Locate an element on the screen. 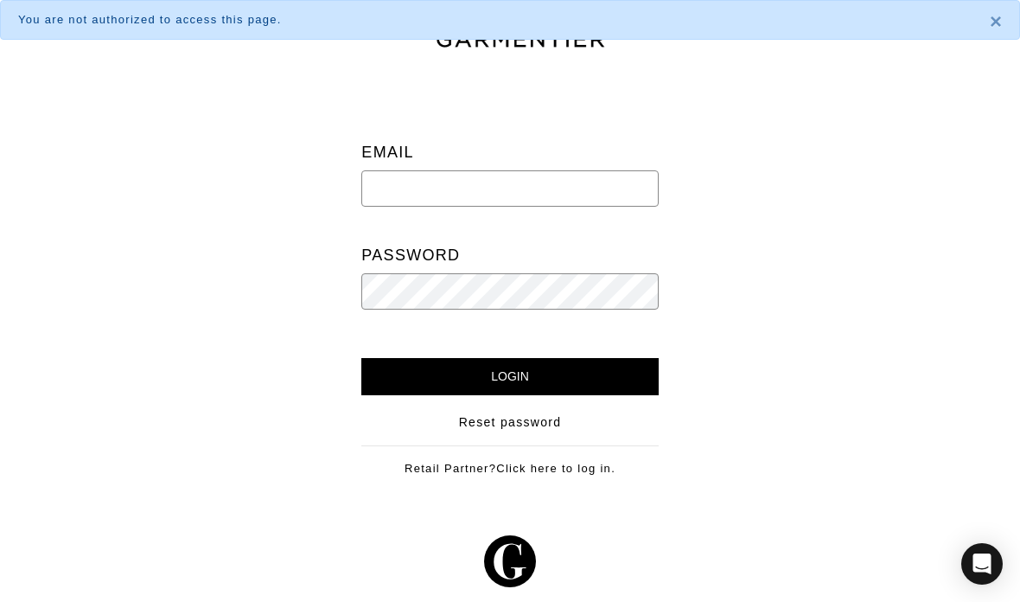 This screenshot has height=602, width=1020. div: You are not authorized to access this page. is located at coordinates (491, 20).